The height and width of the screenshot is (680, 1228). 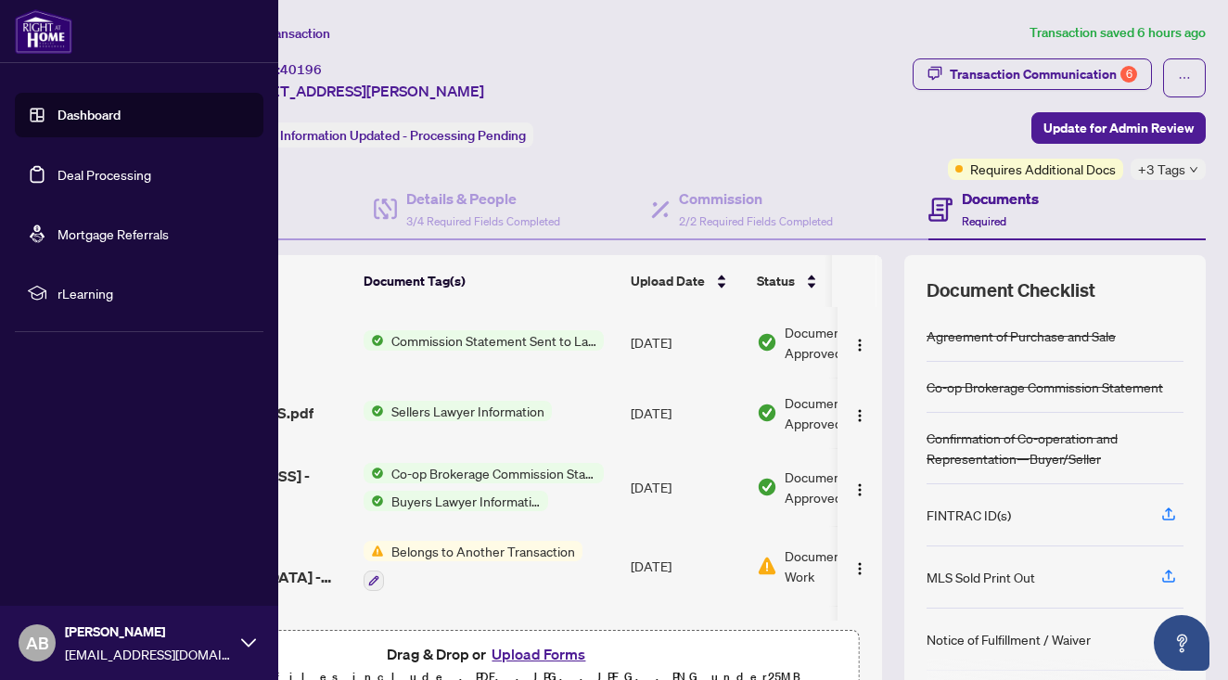 What do you see at coordinates (1161, 169) in the screenshot?
I see `span: +3 Tags` at bounding box center [1161, 169].